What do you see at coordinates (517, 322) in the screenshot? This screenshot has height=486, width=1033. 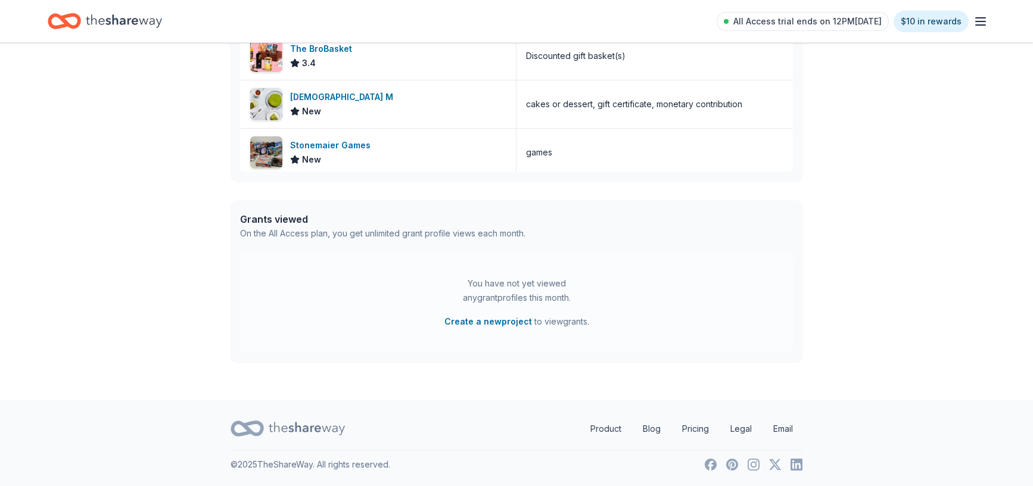 I see `span: to view grants .` at bounding box center [517, 322].